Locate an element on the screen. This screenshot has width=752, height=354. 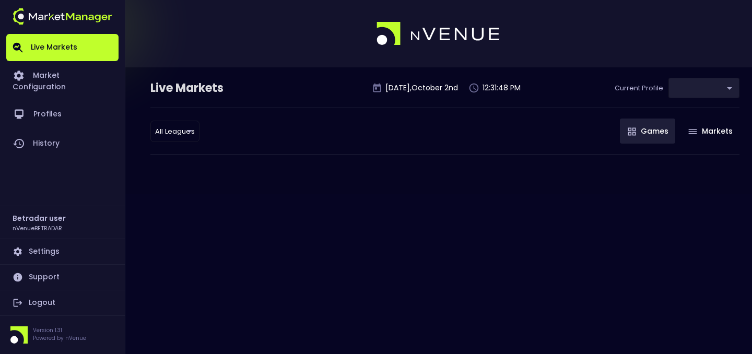
div: Live Markets is located at coordinates (214, 88).